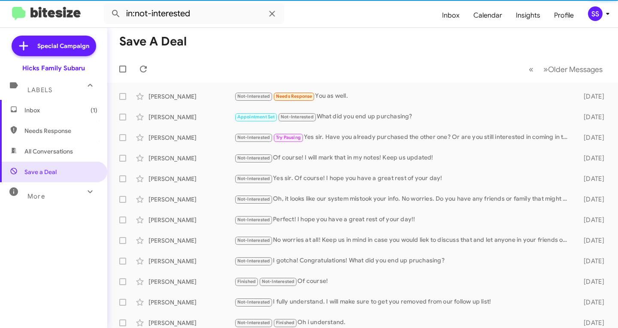  I want to click on span: Profile, so click(564, 15).